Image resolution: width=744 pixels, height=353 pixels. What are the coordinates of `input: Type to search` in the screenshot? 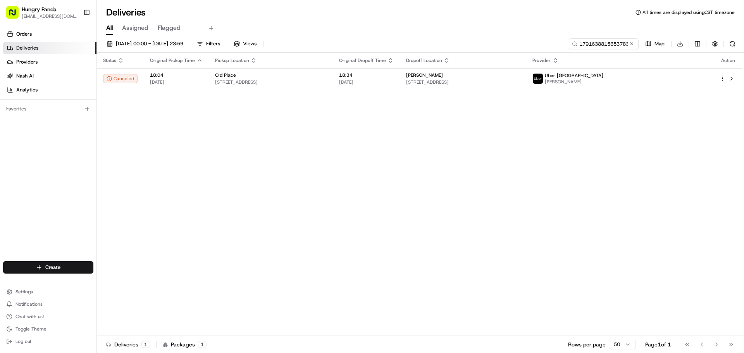 It's located at (604, 44).